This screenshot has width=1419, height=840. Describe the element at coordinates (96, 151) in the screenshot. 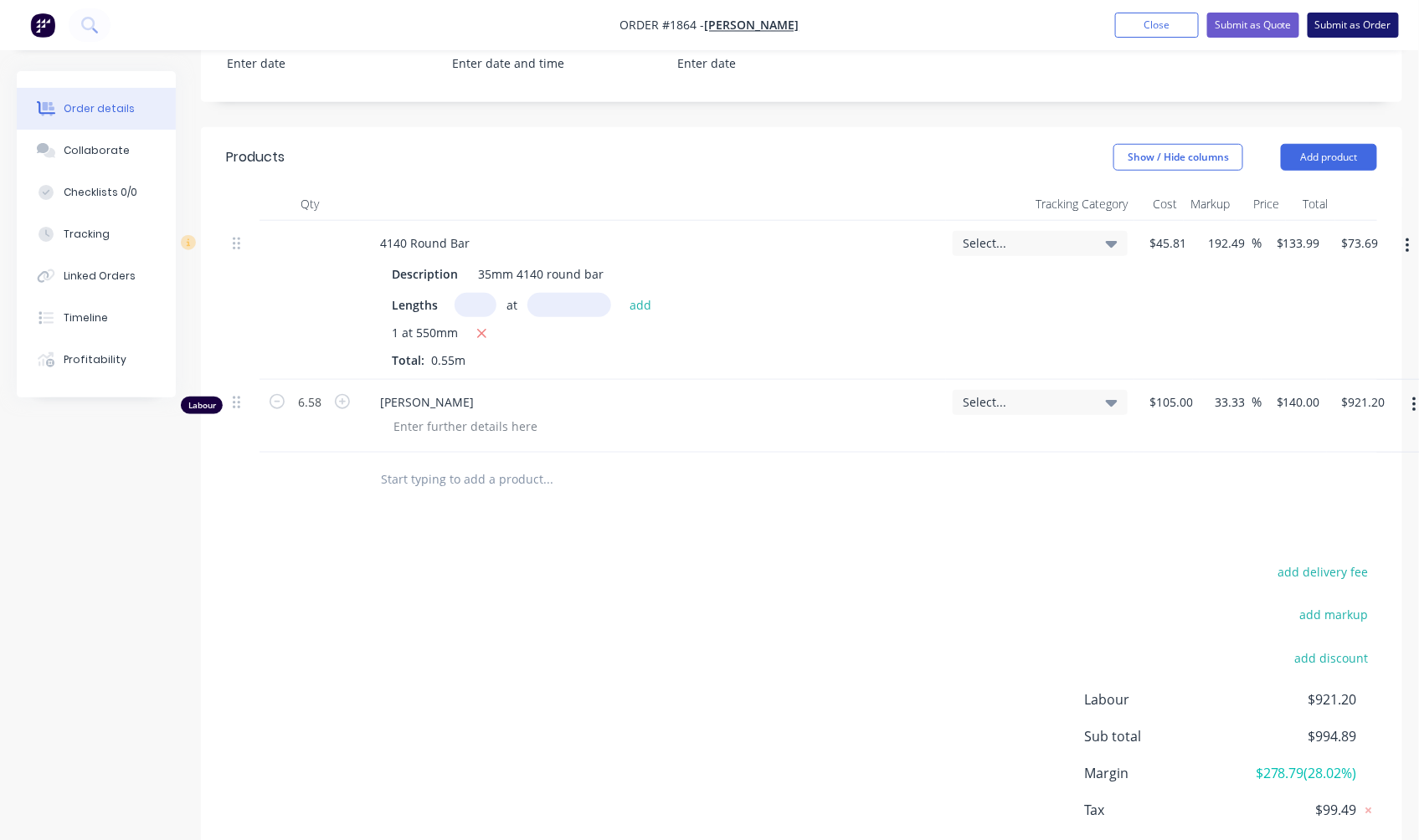

I see `div: Collaborate` at that location.